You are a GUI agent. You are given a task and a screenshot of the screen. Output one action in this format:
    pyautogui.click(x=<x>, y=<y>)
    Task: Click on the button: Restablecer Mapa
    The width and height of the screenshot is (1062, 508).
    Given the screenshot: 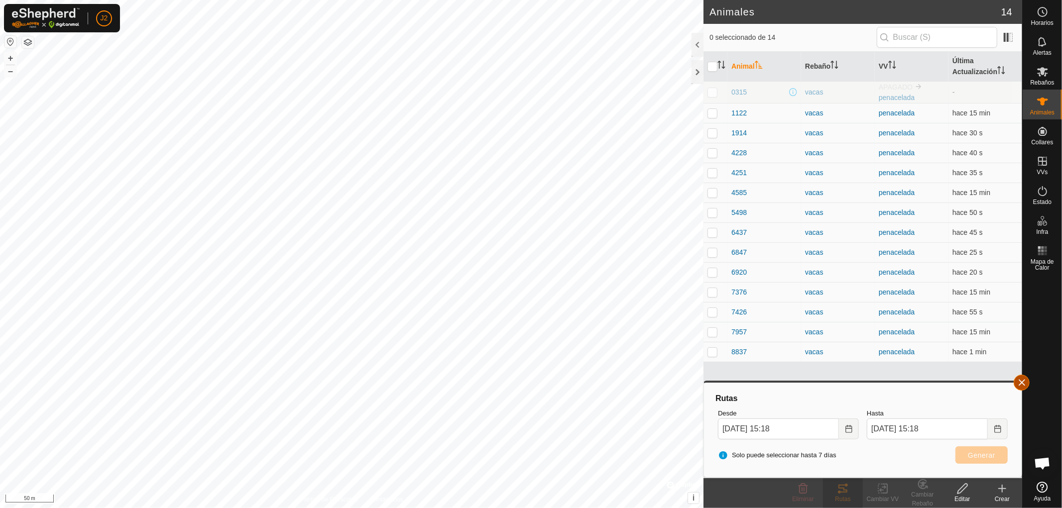 What is the action you would take?
    pyautogui.click(x=10, y=42)
    